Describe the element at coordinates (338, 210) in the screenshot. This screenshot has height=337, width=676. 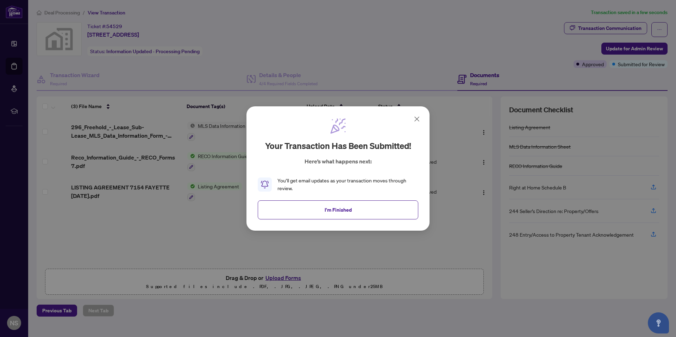
I see `span: I'm Finished` at that location.